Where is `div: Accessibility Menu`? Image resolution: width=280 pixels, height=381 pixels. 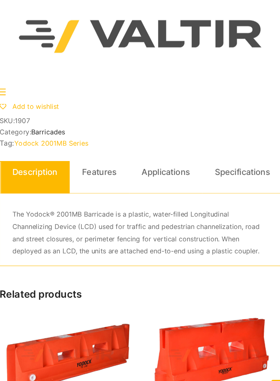 div: Accessibility Menu is located at coordinates (13, 368).